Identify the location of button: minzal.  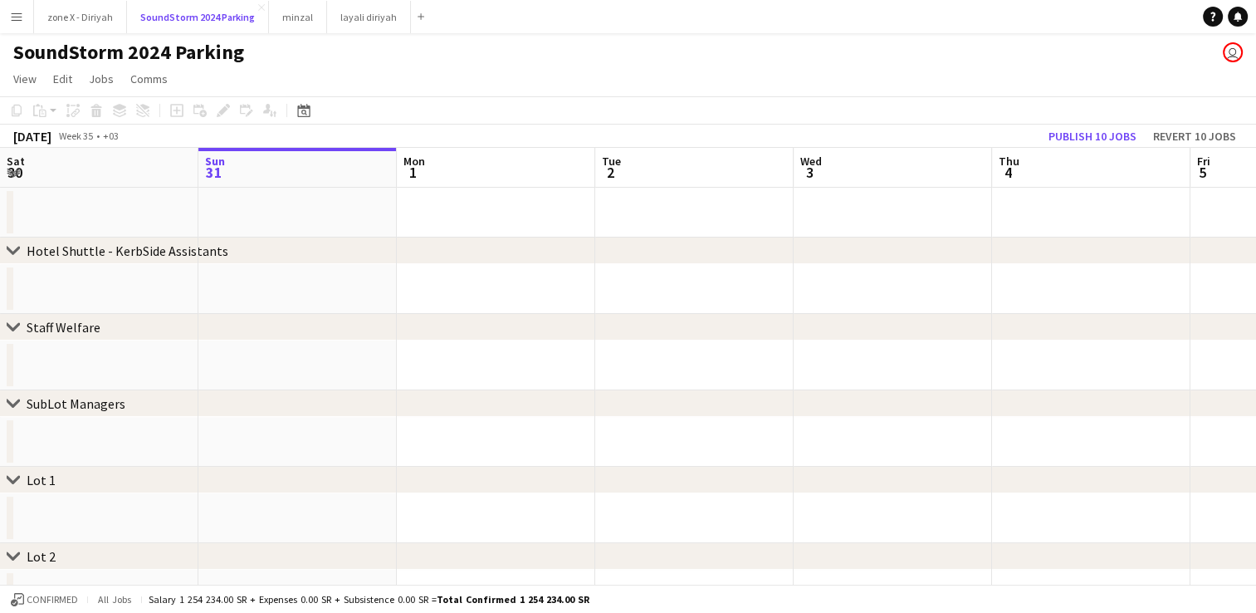
(298, 17).